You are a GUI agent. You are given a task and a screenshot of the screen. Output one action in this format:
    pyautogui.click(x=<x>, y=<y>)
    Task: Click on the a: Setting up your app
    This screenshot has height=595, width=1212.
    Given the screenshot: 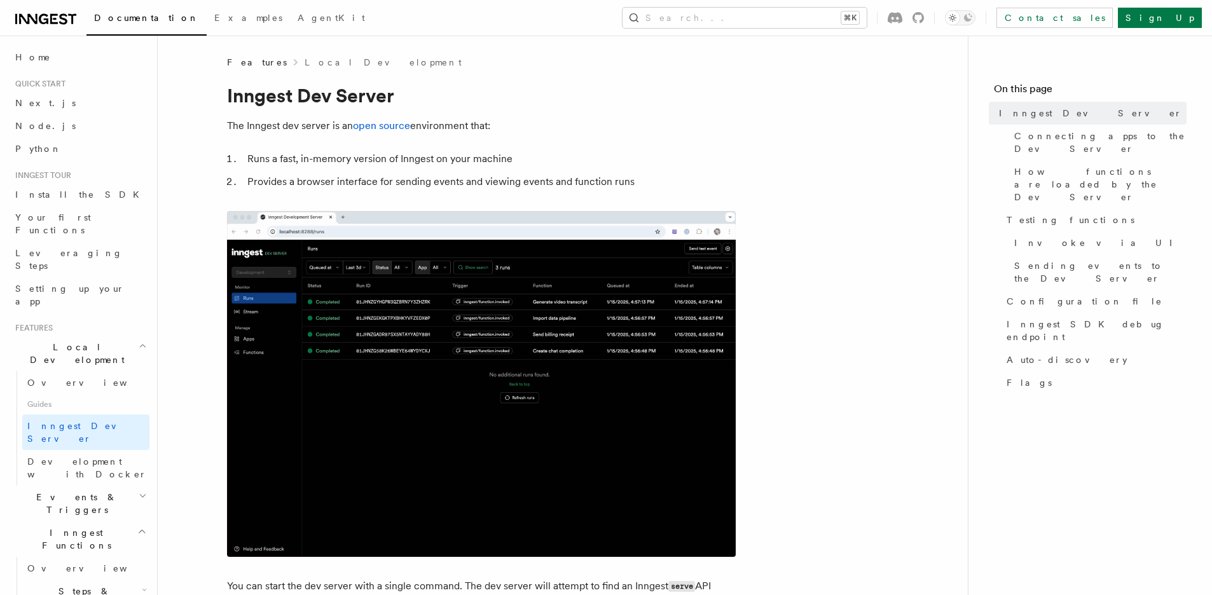 What is the action you would take?
    pyautogui.click(x=79, y=295)
    